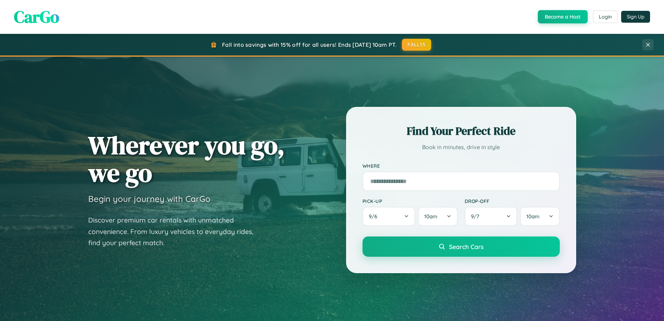  Describe the element at coordinates (477, 216) in the screenshot. I see `span: 9 / 7` at that location.